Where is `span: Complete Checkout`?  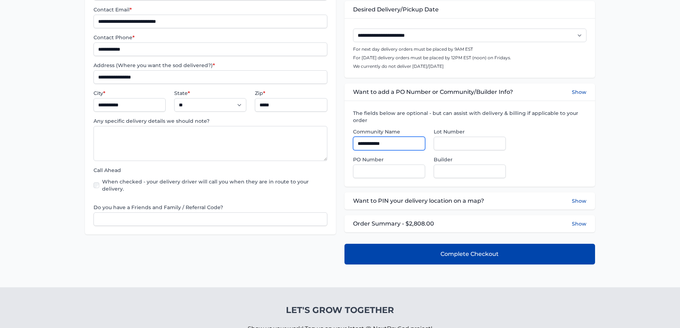 span: Complete Checkout is located at coordinates (469, 254).